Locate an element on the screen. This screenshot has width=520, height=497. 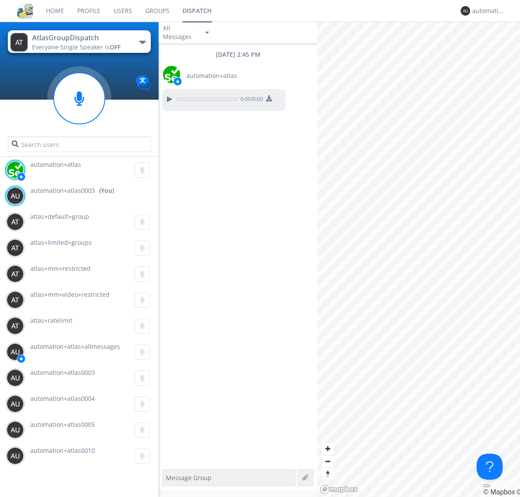
button: Reset bearing to north is located at coordinates (328, 474).